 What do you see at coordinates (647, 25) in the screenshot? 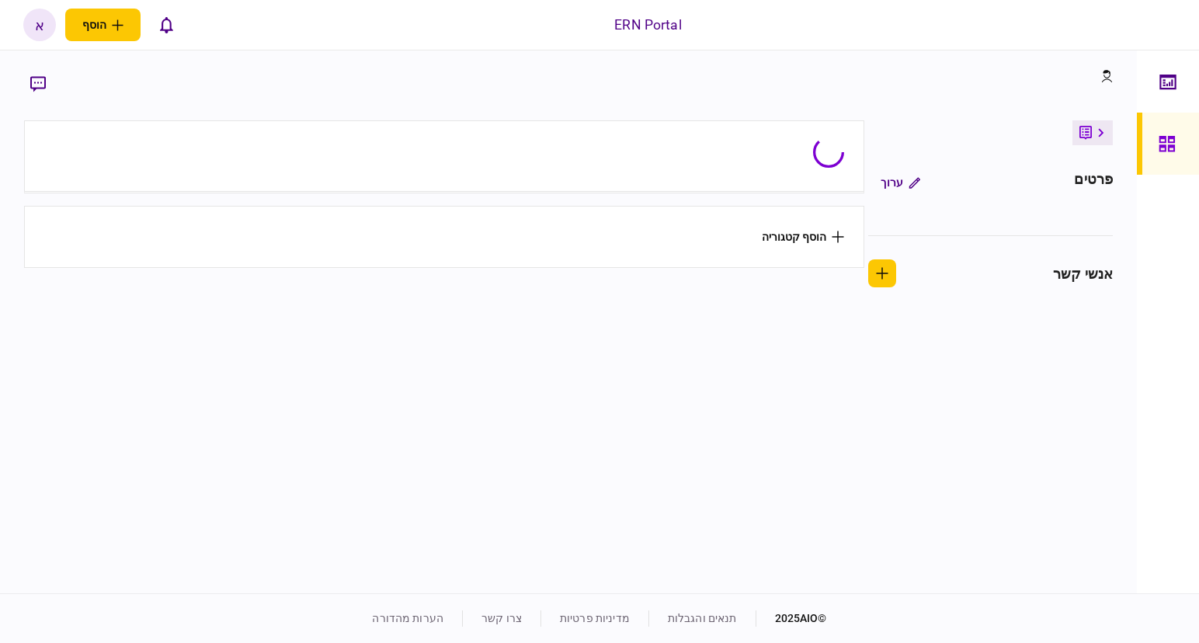
I see `div: ERN Portal` at bounding box center [647, 25].